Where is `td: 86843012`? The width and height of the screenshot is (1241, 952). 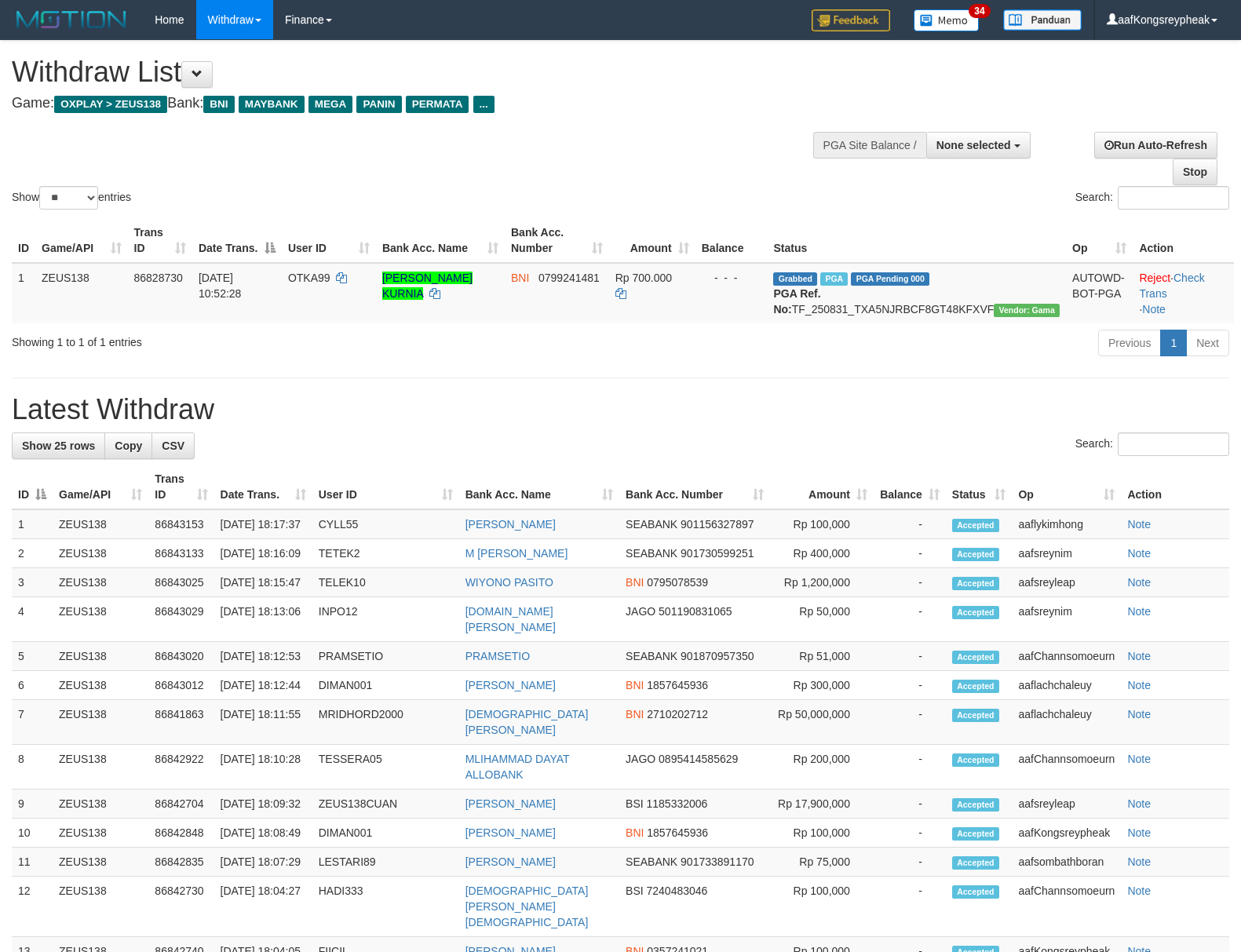
td: 86843012 is located at coordinates (180, 686).